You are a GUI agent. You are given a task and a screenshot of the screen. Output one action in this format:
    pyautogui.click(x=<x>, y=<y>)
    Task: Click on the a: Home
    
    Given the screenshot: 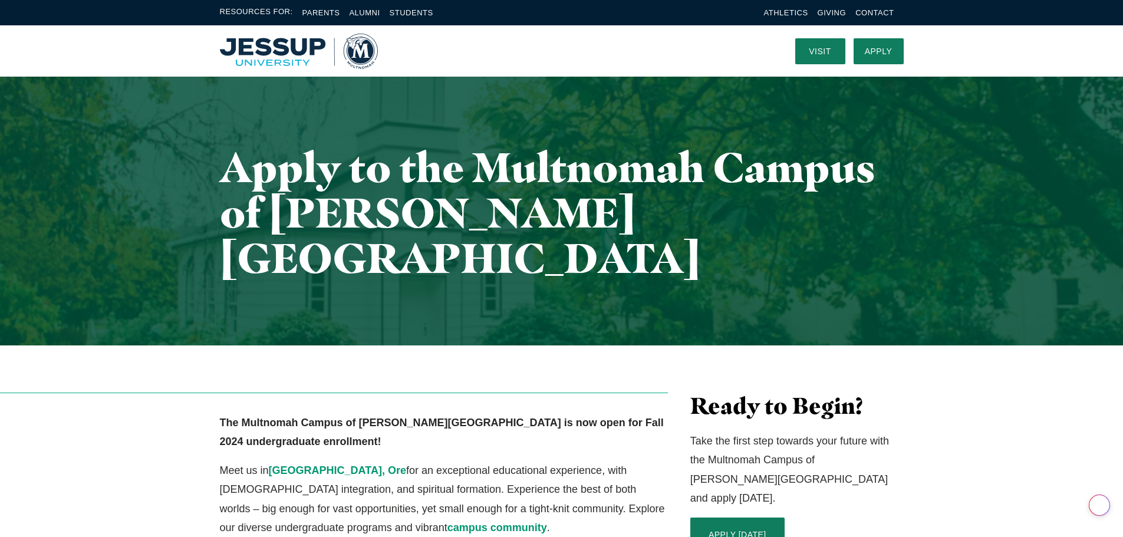 What is the action you would take?
    pyautogui.click(x=299, y=51)
    